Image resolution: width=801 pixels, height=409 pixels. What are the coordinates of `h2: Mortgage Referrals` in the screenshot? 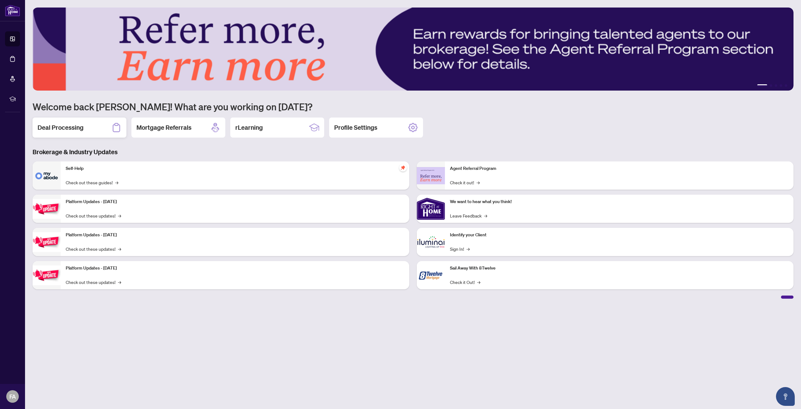 It's located at (164, 127).